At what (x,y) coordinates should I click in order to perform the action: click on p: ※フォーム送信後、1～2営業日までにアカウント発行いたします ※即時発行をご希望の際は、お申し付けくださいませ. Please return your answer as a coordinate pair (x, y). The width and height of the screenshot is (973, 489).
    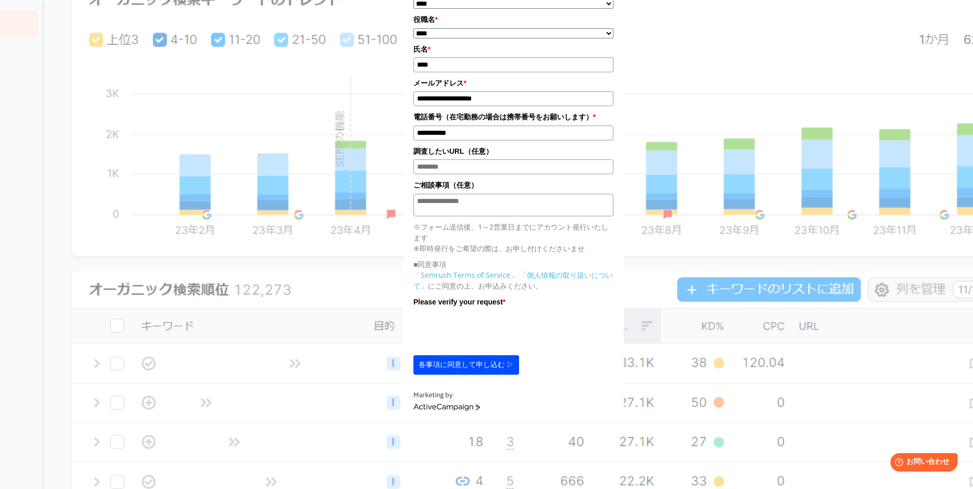
    Looking at the image, I should click on (513, 237).